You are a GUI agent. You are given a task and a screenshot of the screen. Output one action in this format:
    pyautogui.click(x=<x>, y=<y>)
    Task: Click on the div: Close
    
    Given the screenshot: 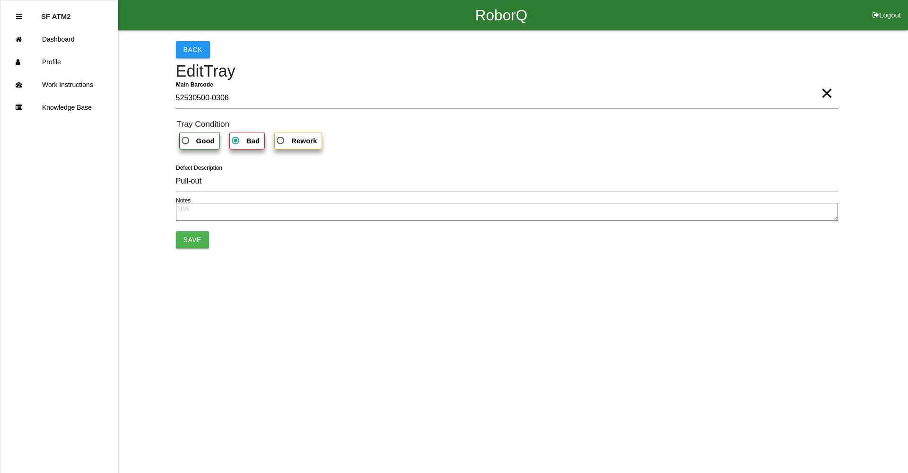 What is the action you would take?
    pyautogui.click(x=19, y=17)
    